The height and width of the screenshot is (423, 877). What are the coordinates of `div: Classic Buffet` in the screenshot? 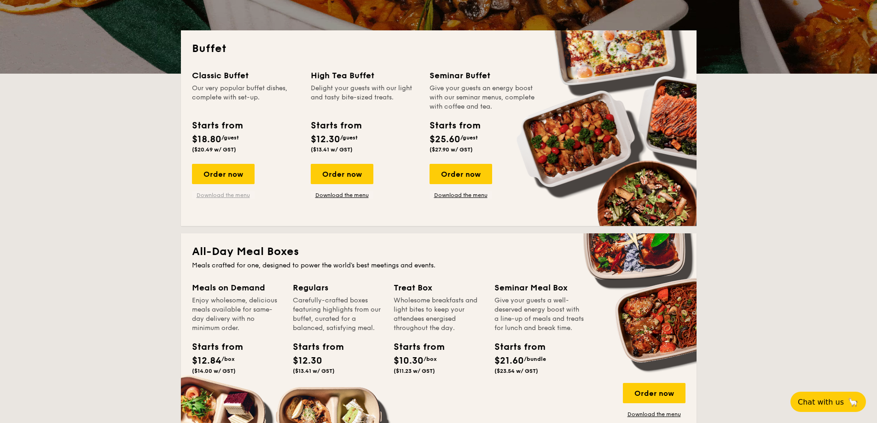 It's located at (246, 75).